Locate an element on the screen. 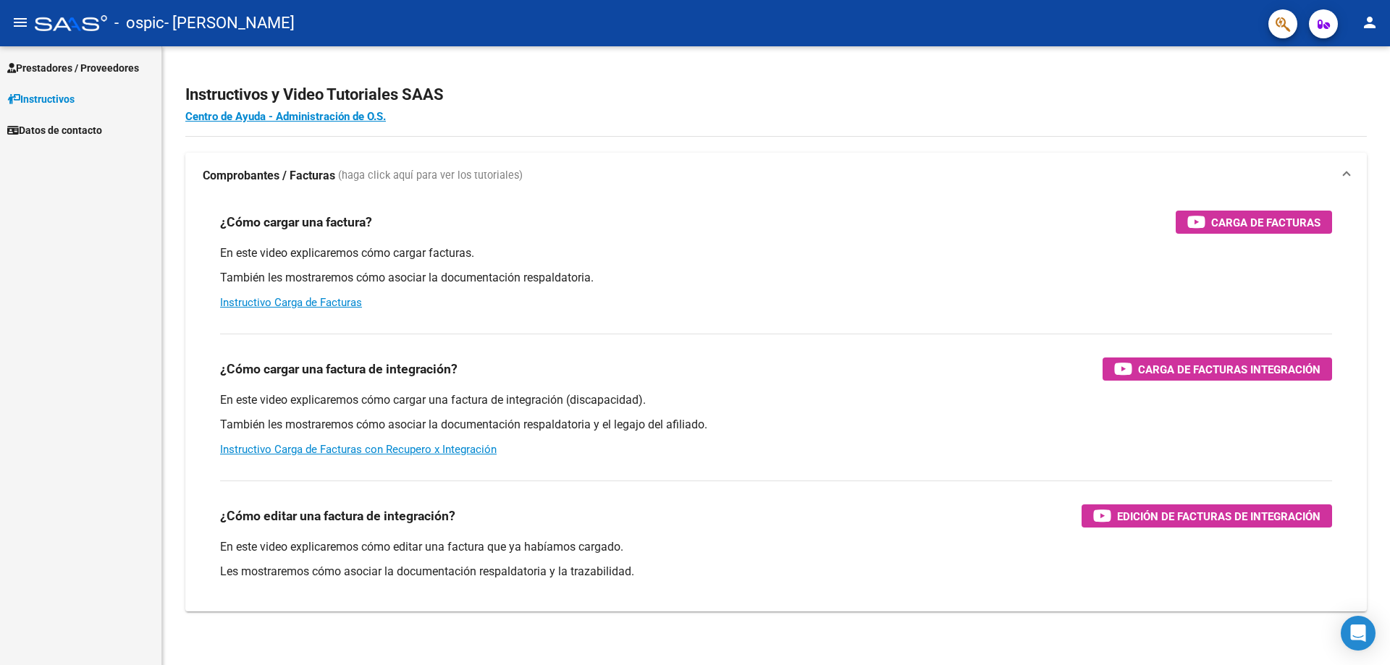 This screenshot has height=665, width=1390. p: Les mostraremos cómo asociar la documentación respaldatoria y la trazabilidad. is located at coordinates (776, 572).